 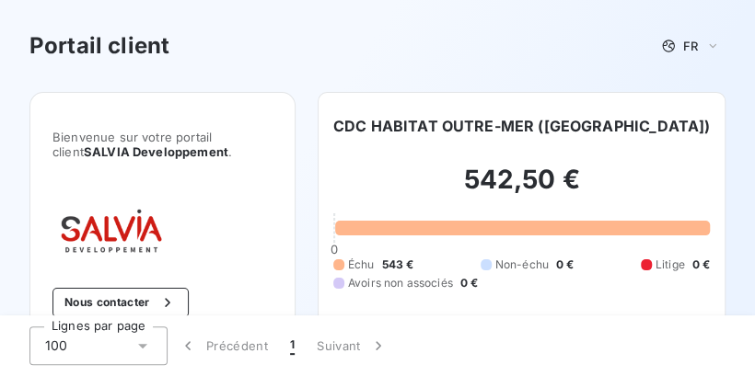 What do you see at coordinates (690, 46) in the screenshot?
I see `span: FR` at bounding box center [690, 46].